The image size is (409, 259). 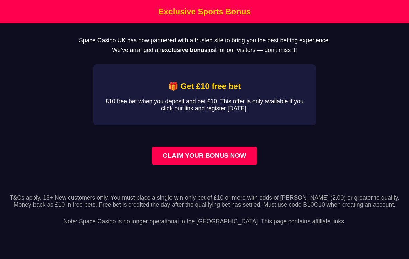 What do you see at coordinates (204, 86) in the screenshot?
I see `h2: 🎁 Get £10 free bet` at bounding box center [204, 86].